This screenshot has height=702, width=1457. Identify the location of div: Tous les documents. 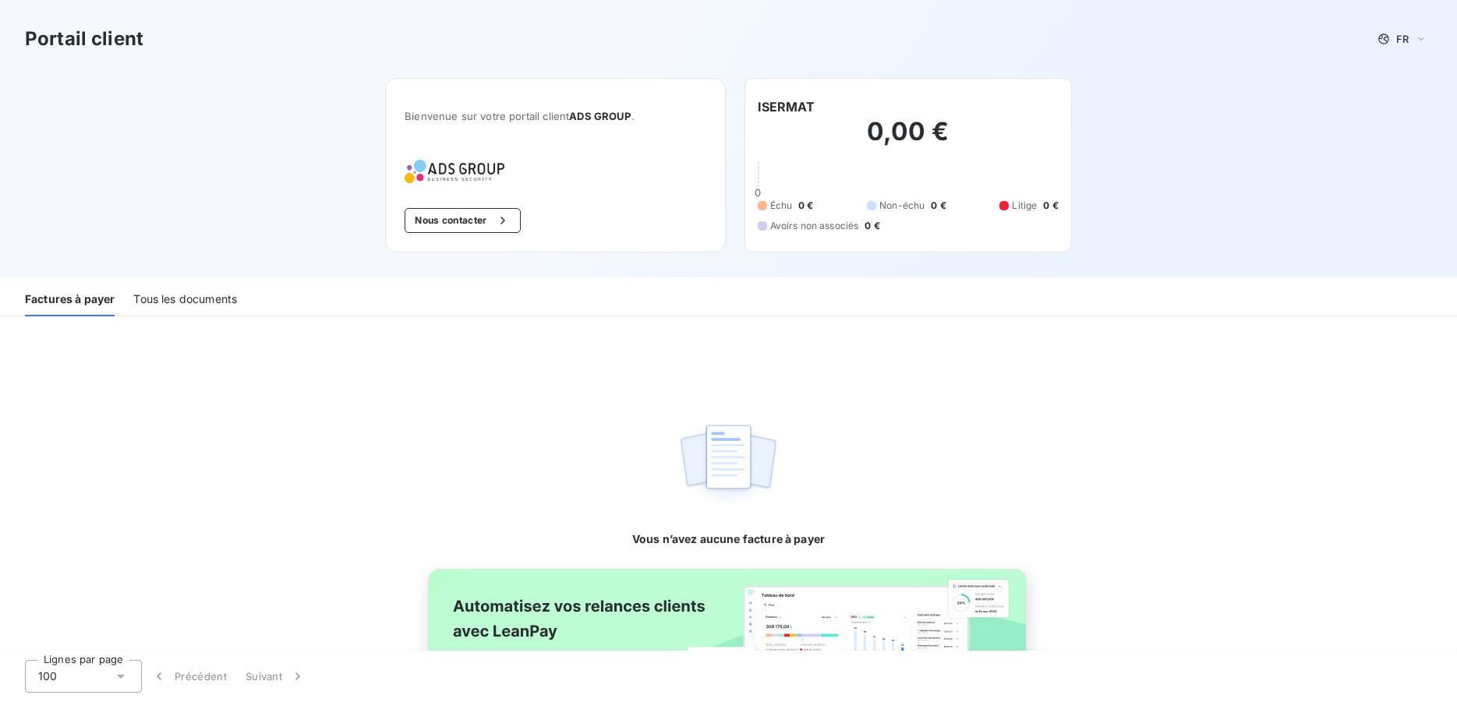
(185, 300).